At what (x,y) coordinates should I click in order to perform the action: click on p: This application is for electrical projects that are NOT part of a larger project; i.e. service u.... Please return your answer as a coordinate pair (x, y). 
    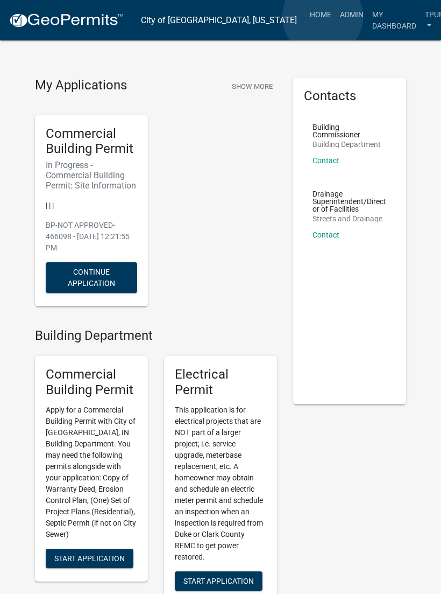
    Looking at the image, I should click on (221, 483).